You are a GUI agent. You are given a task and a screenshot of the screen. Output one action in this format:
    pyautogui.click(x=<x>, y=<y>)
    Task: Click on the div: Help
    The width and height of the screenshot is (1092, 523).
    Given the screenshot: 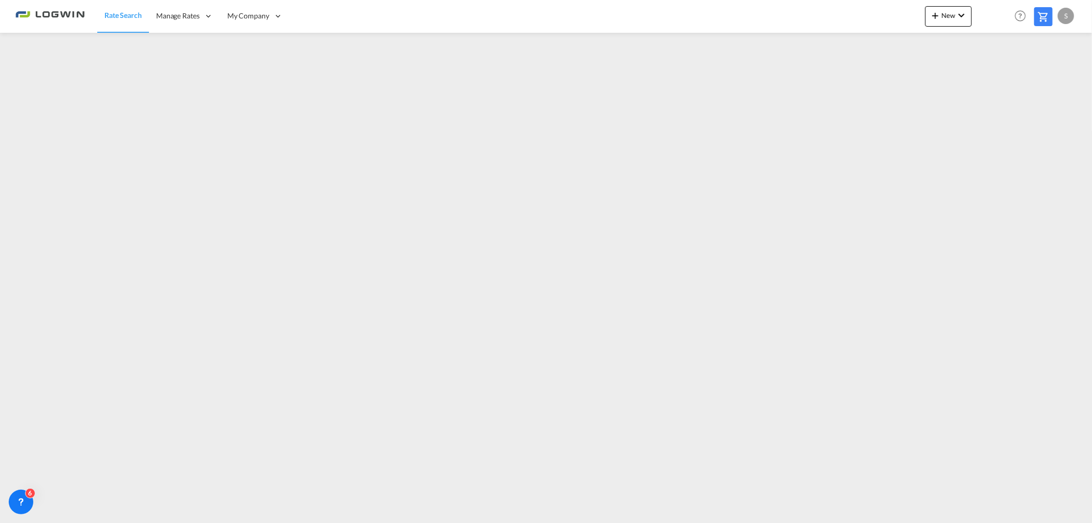 What is the action you would take?
    pyautogui.click(x=1023, y=16)
    